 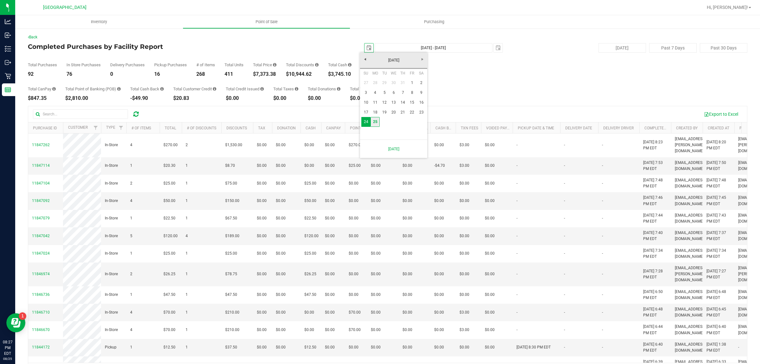 I want to click on a: Customer, so click(x=78, y=127).